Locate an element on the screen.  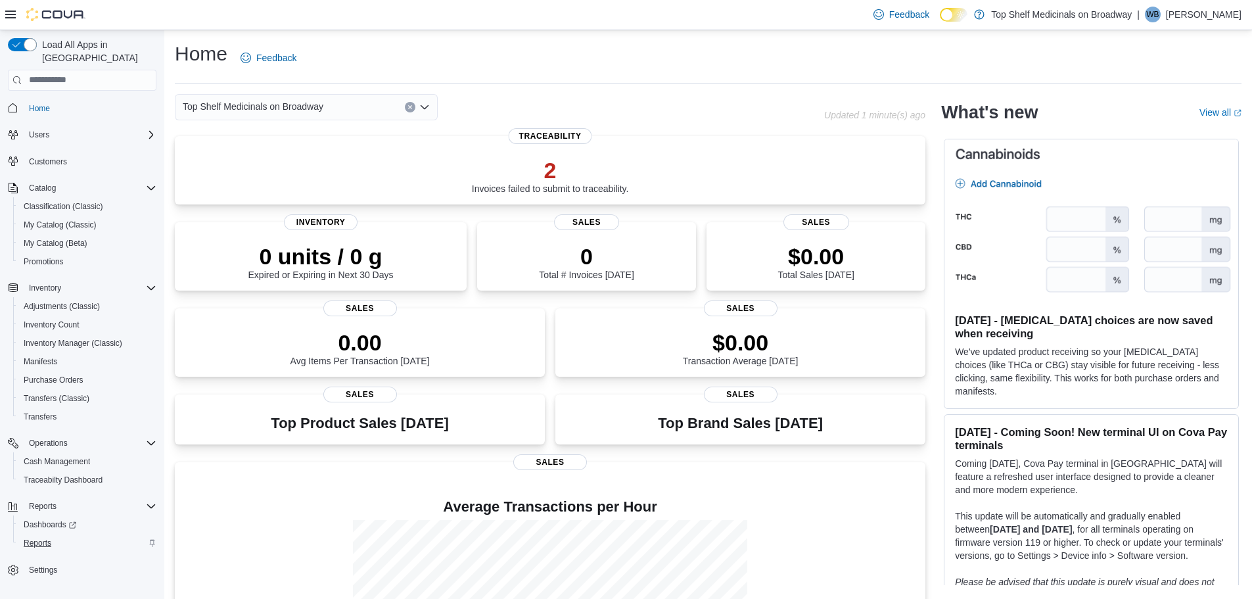
input: Dark Mode is located at coordinates (954, 14).